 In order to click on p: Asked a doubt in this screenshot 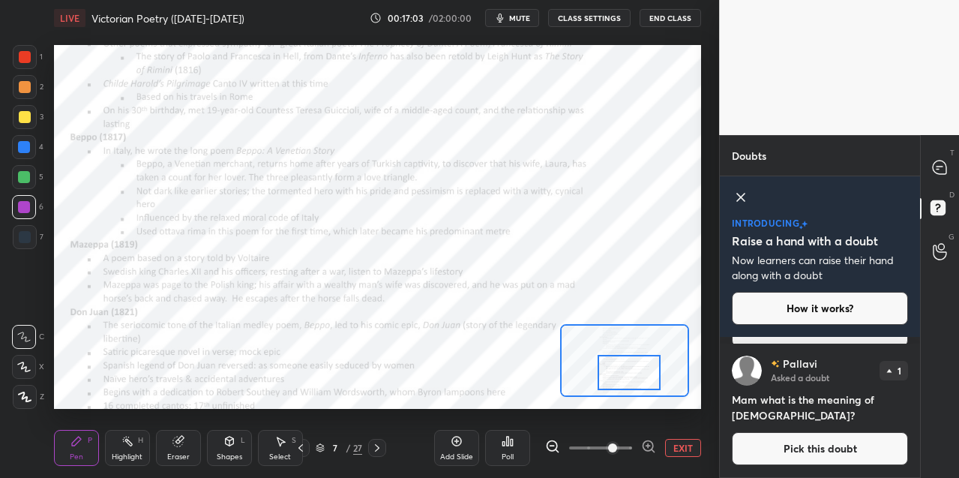, I will do `click(800, 377)`.